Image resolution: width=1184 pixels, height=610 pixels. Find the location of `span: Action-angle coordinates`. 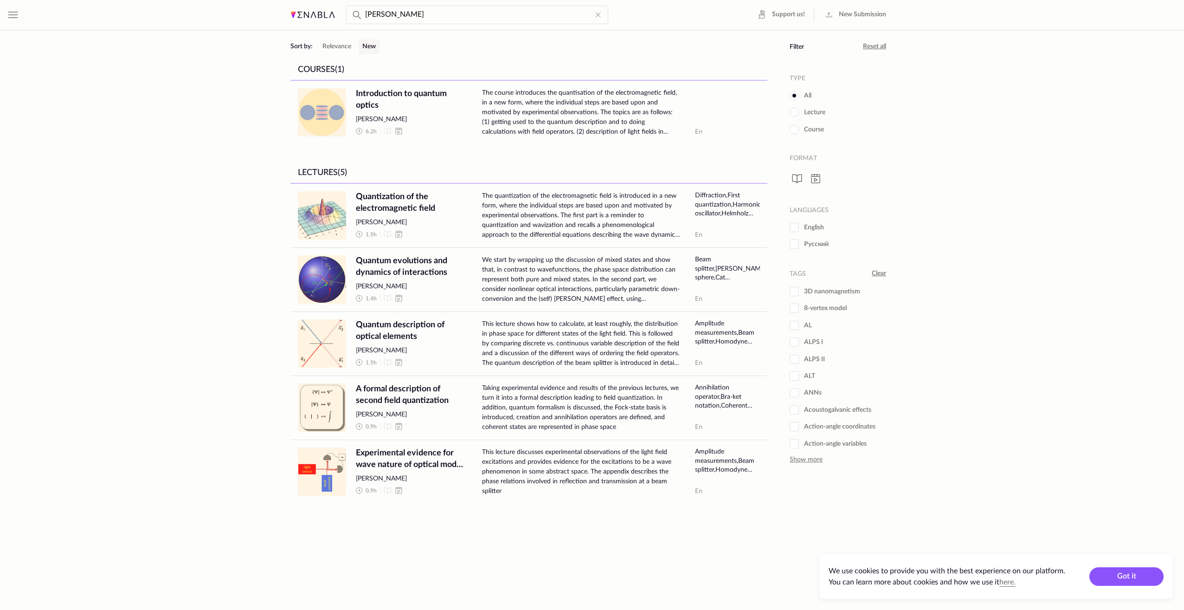

span: Action-angle coordinates is located at coordinates (833, 426).